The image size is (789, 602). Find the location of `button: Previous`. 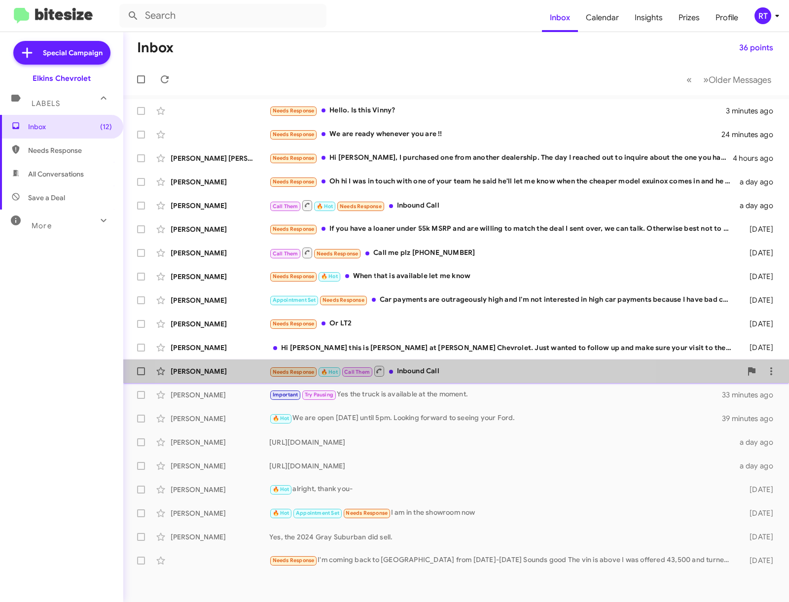

button: Previous is located at coordinates (689, 79).